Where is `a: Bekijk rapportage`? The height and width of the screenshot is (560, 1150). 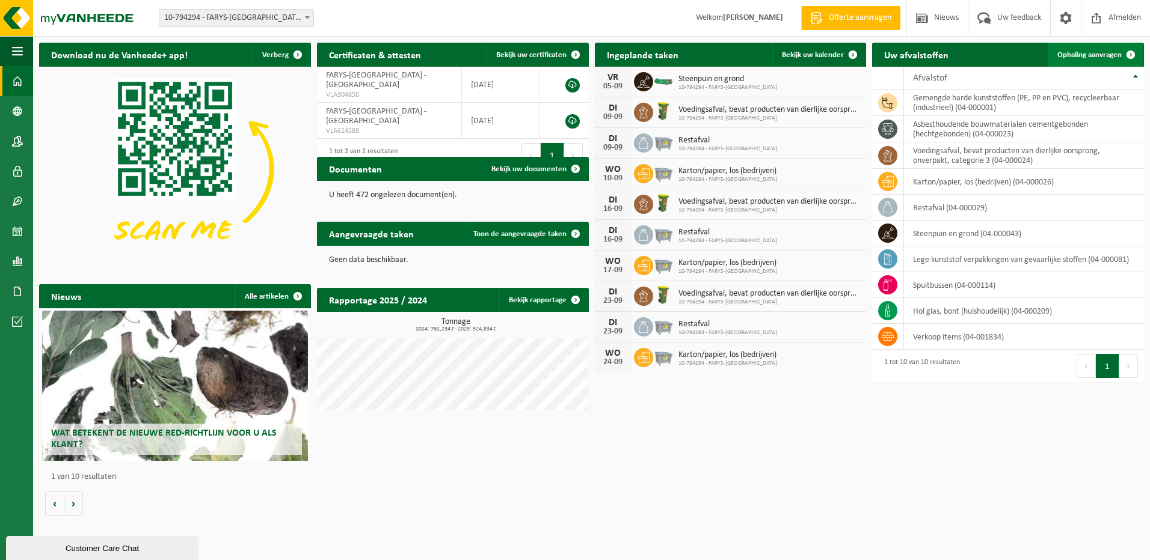
a: Bekijk rapportage is located at coordinates (543, 300).